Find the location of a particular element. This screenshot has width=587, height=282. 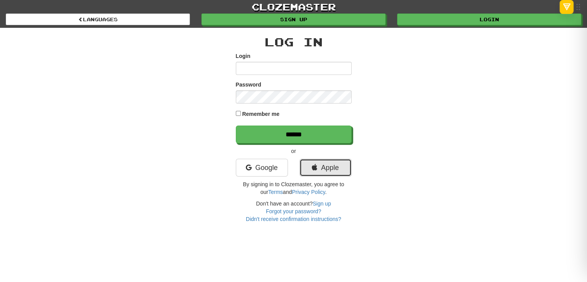

a: Apple is located at coordinates (325, 167).